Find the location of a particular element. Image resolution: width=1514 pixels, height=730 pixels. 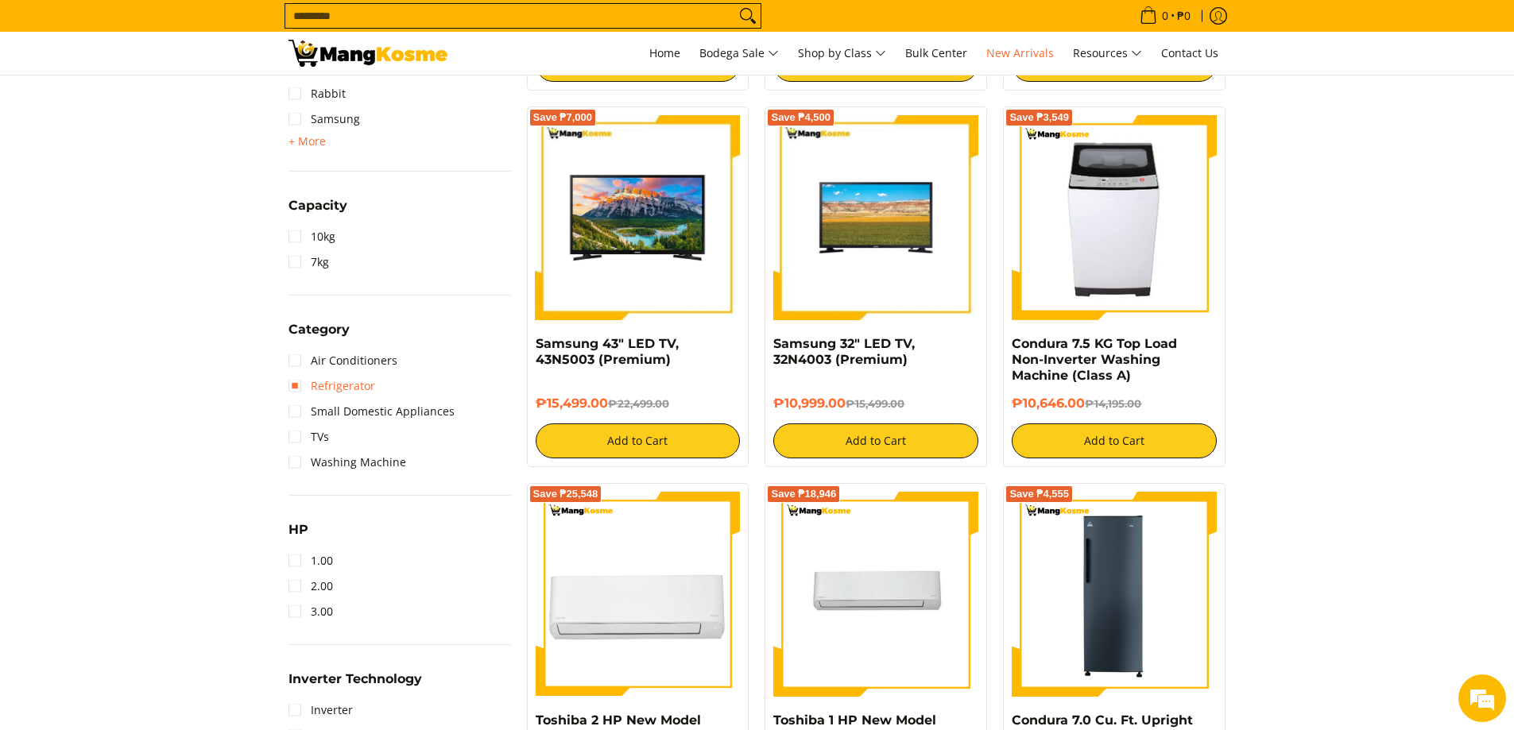

span: Category is located at coordinates (319, 330).